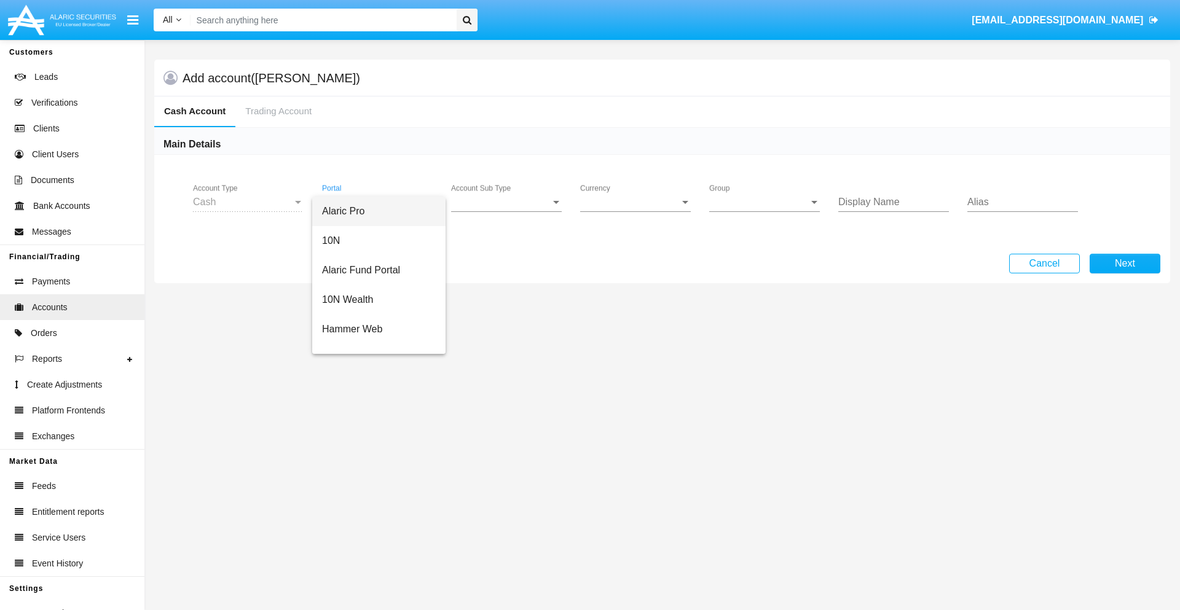 Image resolution: width=1180 pixels, height=610 pixels. Describe the element at coordinates (379, 330) in the screenshot. I see `span: Hammer Web` at that location.